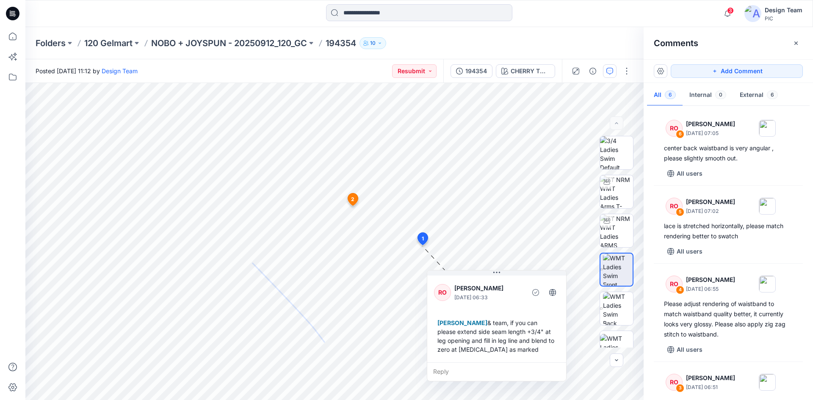 The width and height of the screenshot is (813, 400). What do you see at coordinates (729, 319) in the screenshot?
I see `div: Please adjust rendering of waistband to match waistband quality better, it currently looks very g...` at bounding box center [729, 319].